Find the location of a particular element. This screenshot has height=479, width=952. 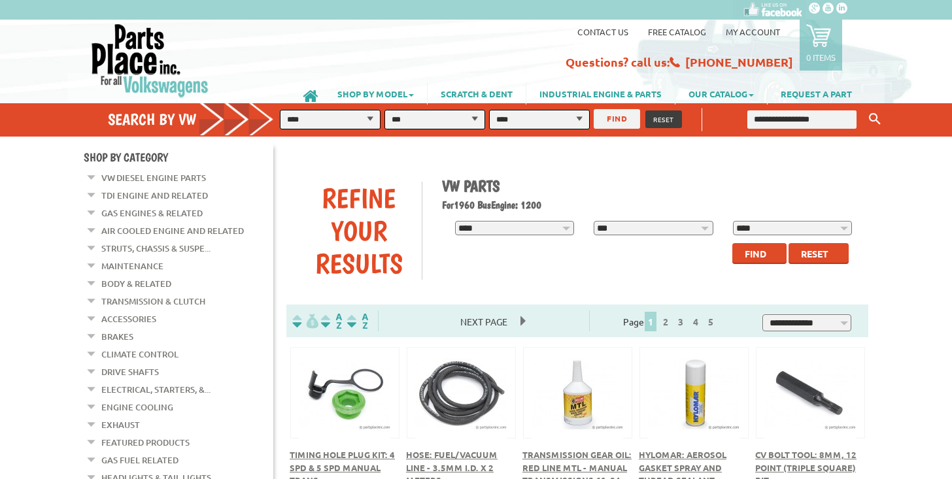

a: 2 is located at coordinates (666, 322).